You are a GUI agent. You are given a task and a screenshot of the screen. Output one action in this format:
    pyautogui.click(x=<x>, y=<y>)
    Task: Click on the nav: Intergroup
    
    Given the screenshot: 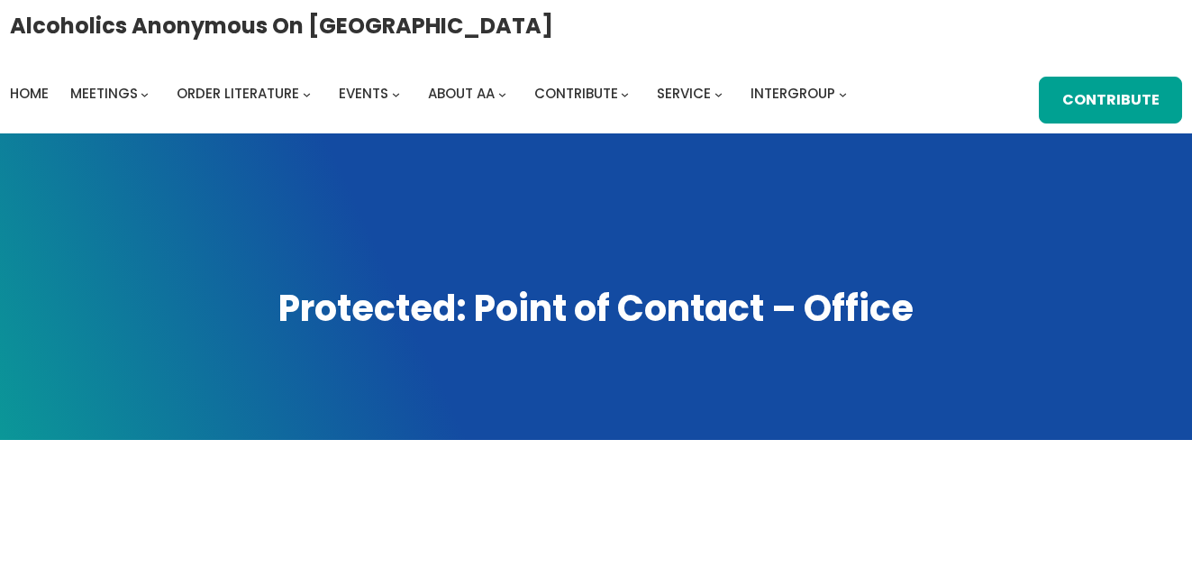 What is the action you would take?
    pyautogui.click(x=432, y=94)
    